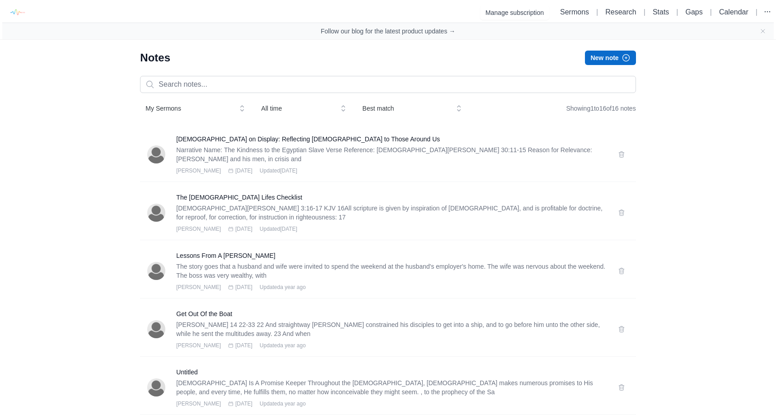  I want to click on span: All time, so click(297, 108).